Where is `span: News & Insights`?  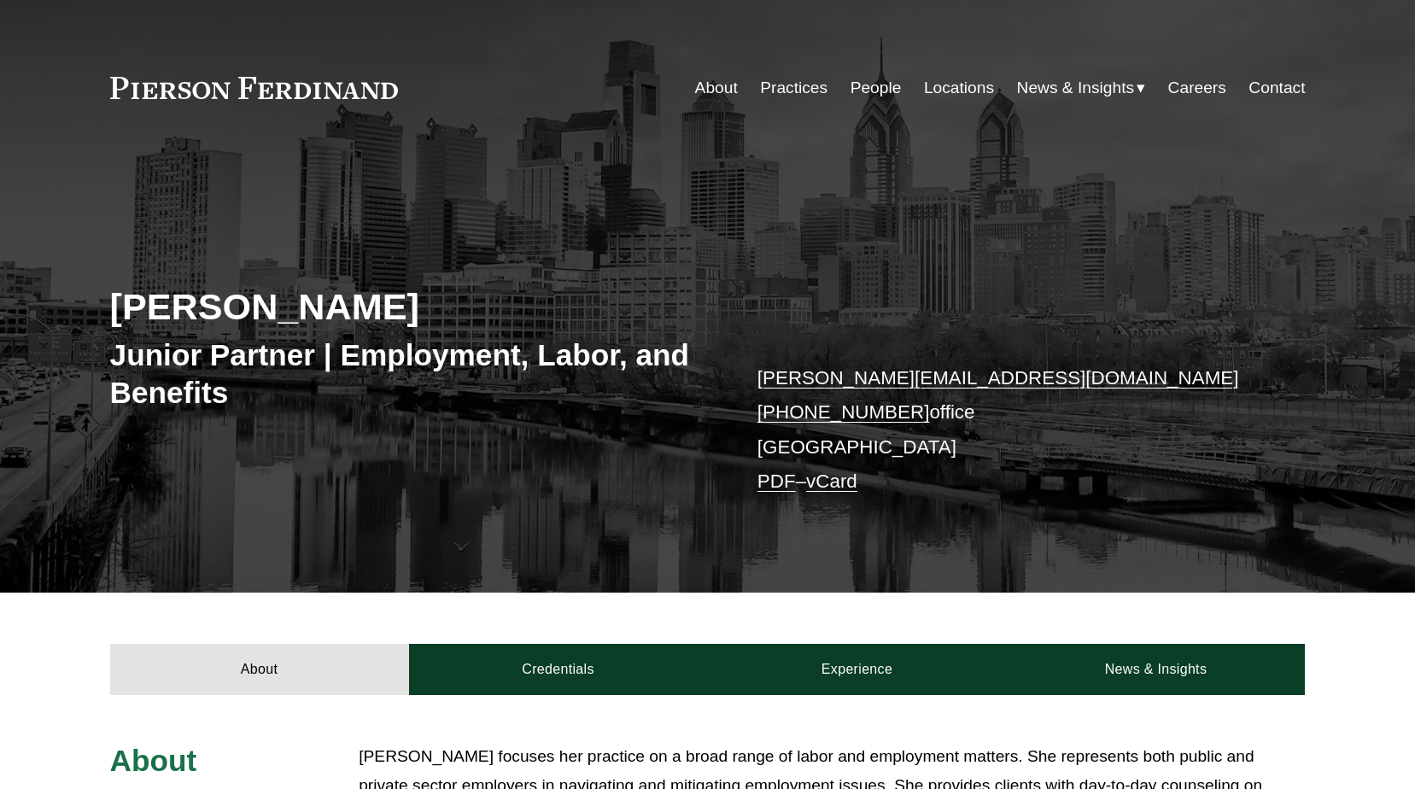 span: News & Insights is located at coordinates (1076, 88).